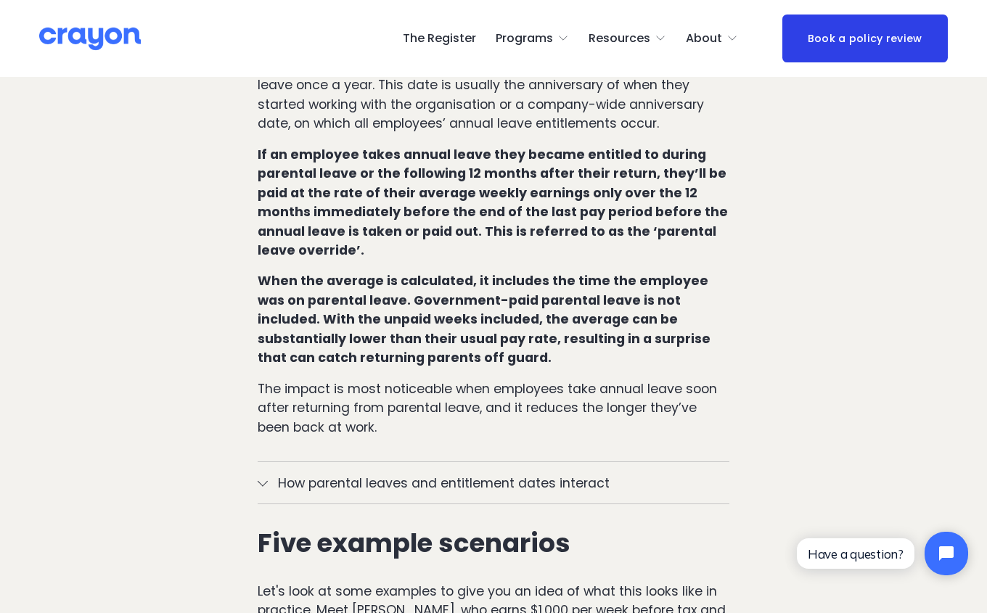 Image resolution: width=987 pixels, height=613 pixels. Describe the element at coordinates (524, 38) in the screenshot. I see `span: Programs` at that location.